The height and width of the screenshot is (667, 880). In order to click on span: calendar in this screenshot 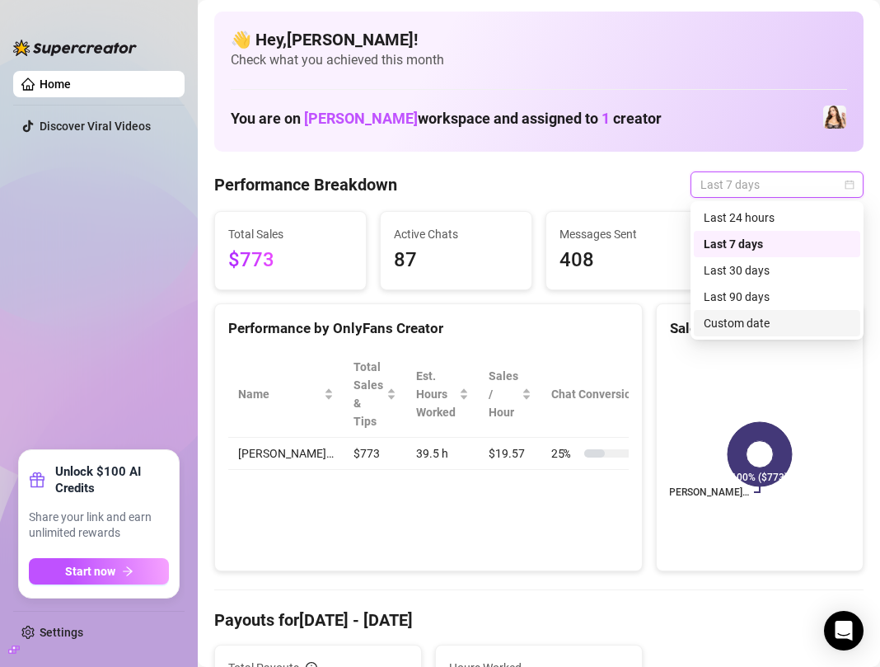, I will do `click(849, 185)`.